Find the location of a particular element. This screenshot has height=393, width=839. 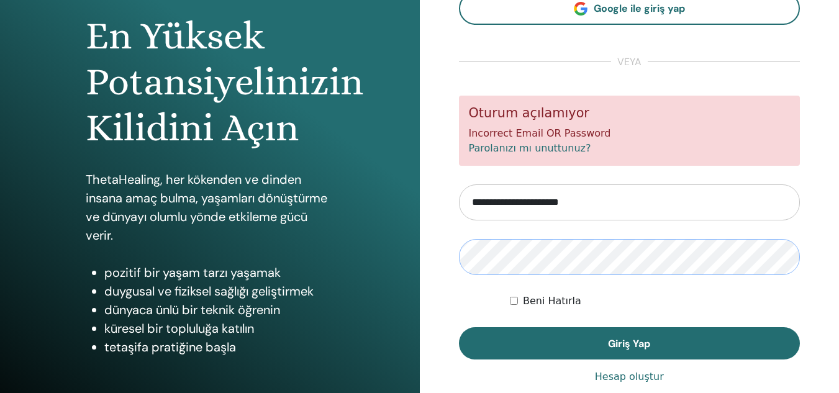

div: Keep me authenticated indefinitely or until I manually logout is located at coordinates (655, 301).